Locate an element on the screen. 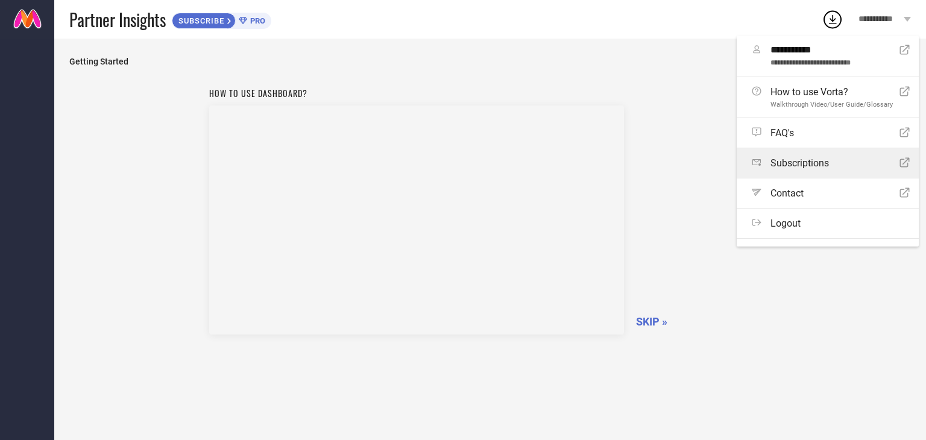 The width and height of the screenshot is (926, 440). span: Walkthrough Video/User Guide/Glossary is located at coordinates (831, 104).